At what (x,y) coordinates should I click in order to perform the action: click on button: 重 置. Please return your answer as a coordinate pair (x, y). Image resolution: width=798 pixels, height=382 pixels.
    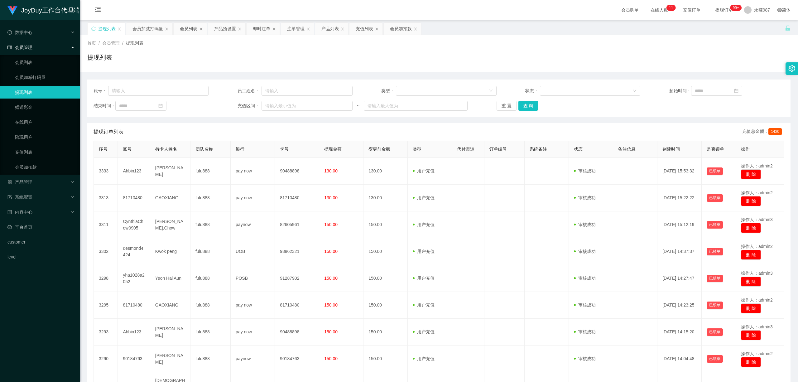
    Looking at the image, I should click on (506, 106).